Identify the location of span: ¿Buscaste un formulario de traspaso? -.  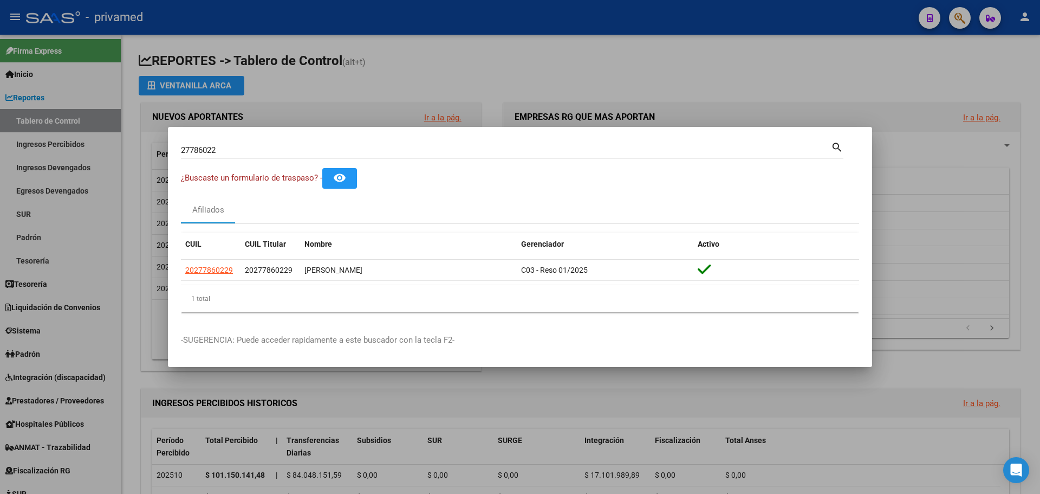
(251, 178).